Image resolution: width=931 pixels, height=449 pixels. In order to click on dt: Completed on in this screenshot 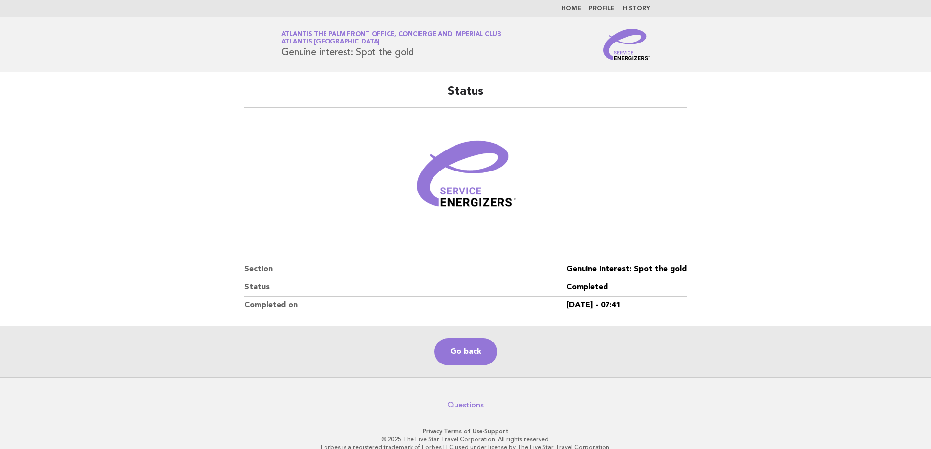, I will do `click(405, 305)`.